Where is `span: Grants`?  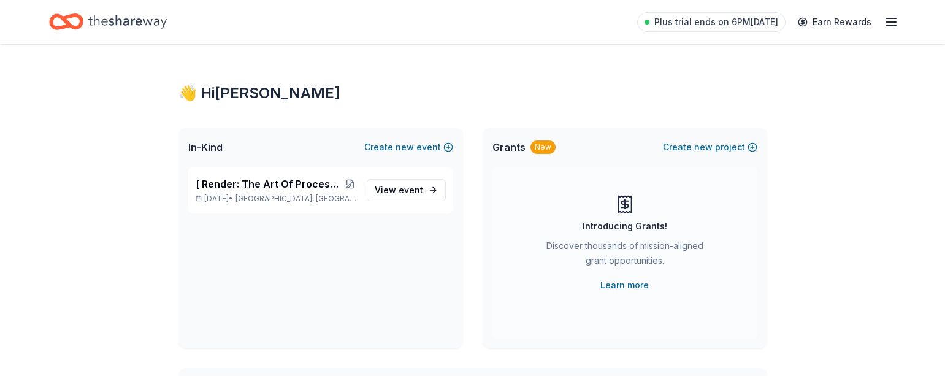
span: Grants is located at coordinates (509, 147).